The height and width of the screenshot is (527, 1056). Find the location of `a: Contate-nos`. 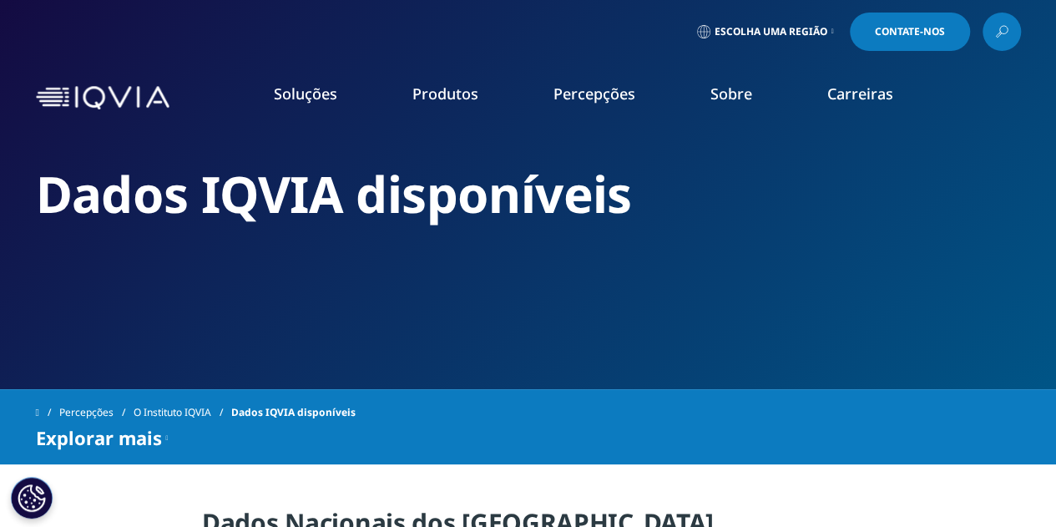

a: Contate-nos is located at coordinates (910, 32).